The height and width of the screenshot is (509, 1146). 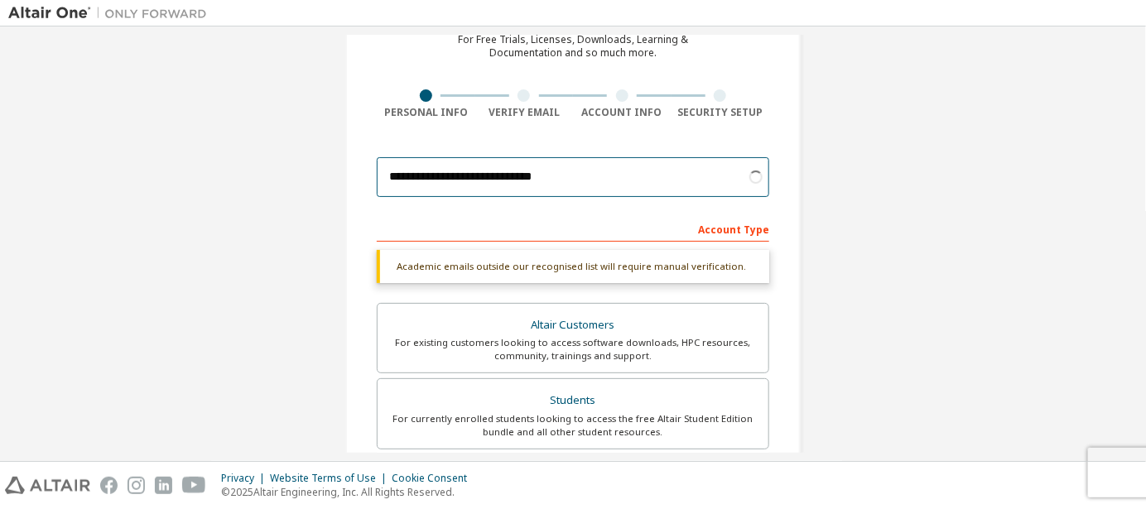 I want to click on div: Website Terms of Use, so click(x=330, y=479).